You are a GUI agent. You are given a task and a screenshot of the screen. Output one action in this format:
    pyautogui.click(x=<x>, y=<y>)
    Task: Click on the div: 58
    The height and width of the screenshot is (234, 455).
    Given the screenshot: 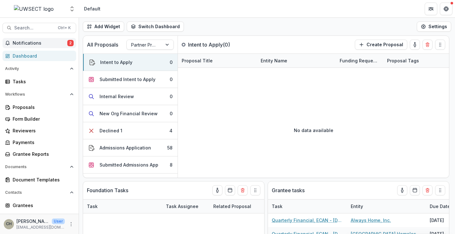 What is the action you would take?
    pyautogui.click(x=170, y=147)
    